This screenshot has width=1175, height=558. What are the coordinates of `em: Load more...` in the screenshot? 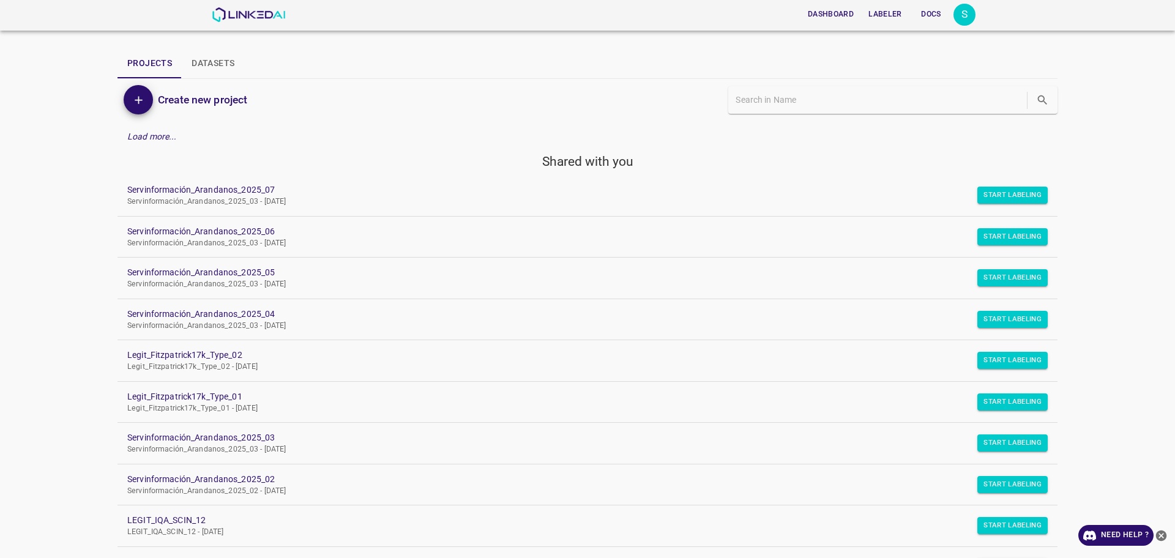 It's located at (152, 136).